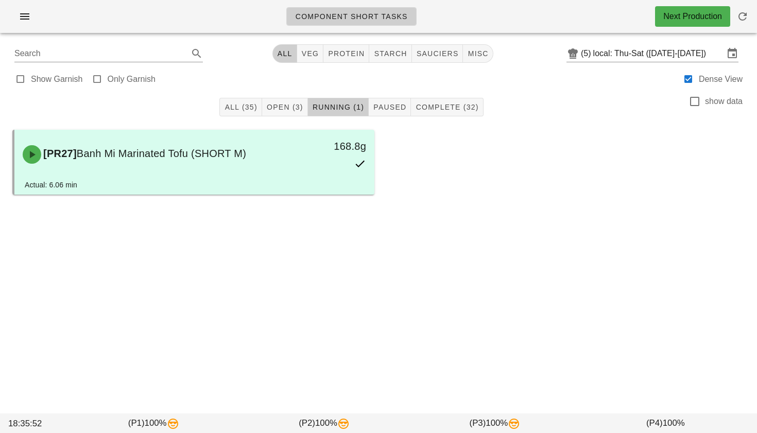 This screenshot has width=757, height=433. I want to click on span: misc, so click(477, 54).